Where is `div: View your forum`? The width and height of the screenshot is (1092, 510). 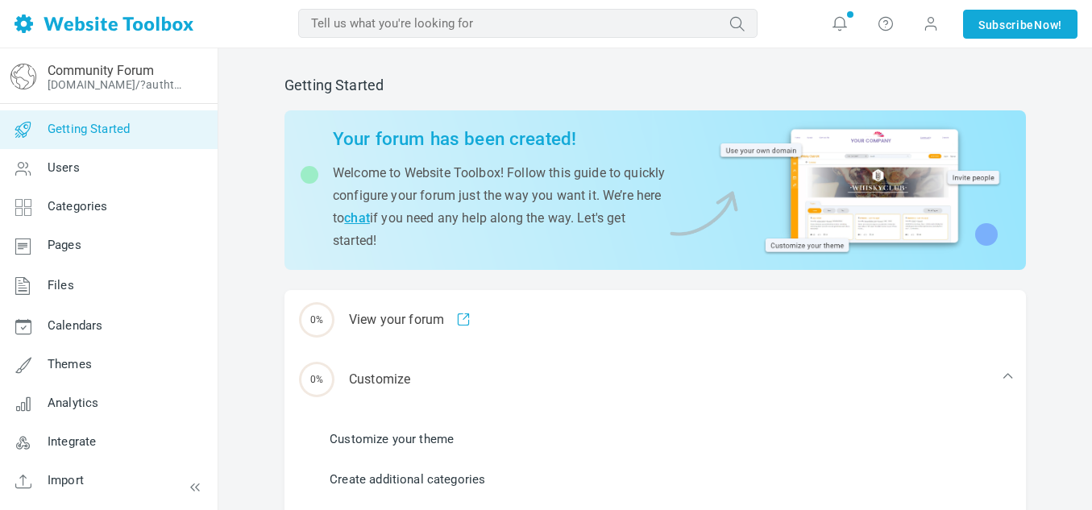 div: View your forum is located at coordinates (655, 320).